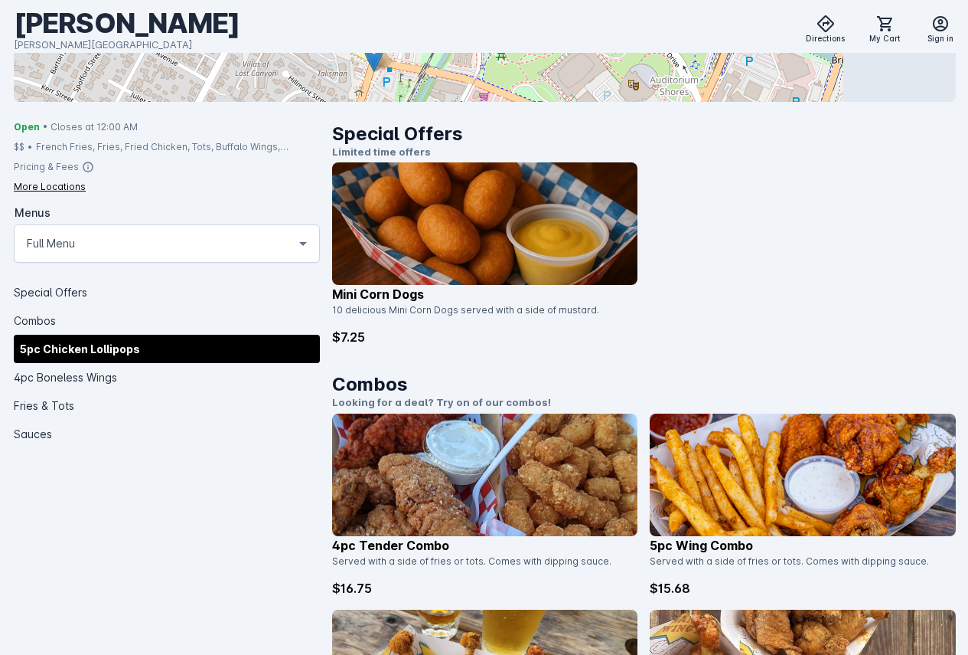 This screenshot has height=655, width=968. I want to click on span: Directions, so click(825, 38).